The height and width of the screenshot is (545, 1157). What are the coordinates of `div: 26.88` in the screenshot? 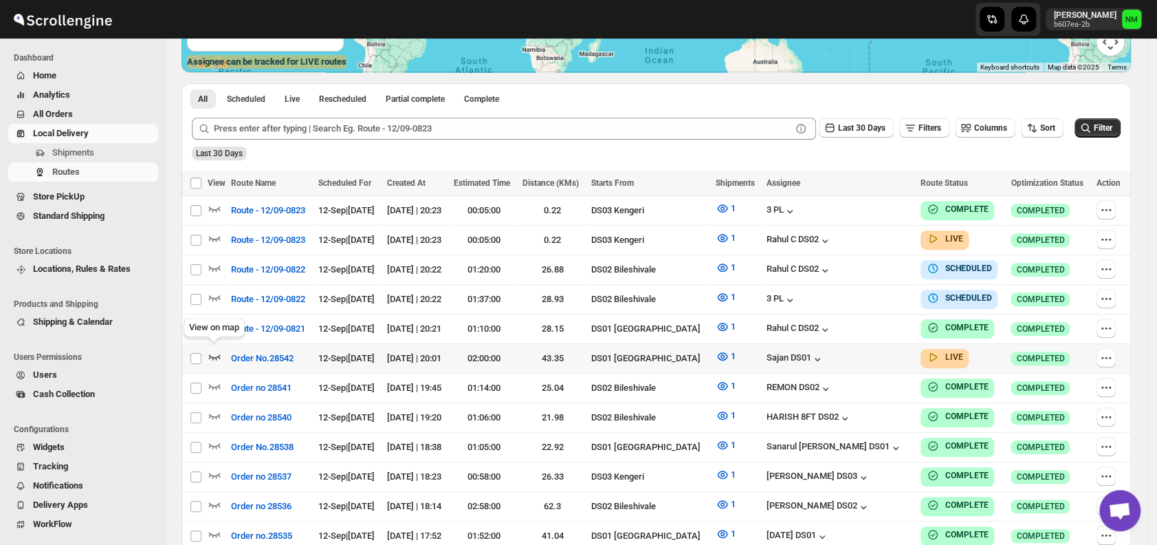 It's located at (553, 270).